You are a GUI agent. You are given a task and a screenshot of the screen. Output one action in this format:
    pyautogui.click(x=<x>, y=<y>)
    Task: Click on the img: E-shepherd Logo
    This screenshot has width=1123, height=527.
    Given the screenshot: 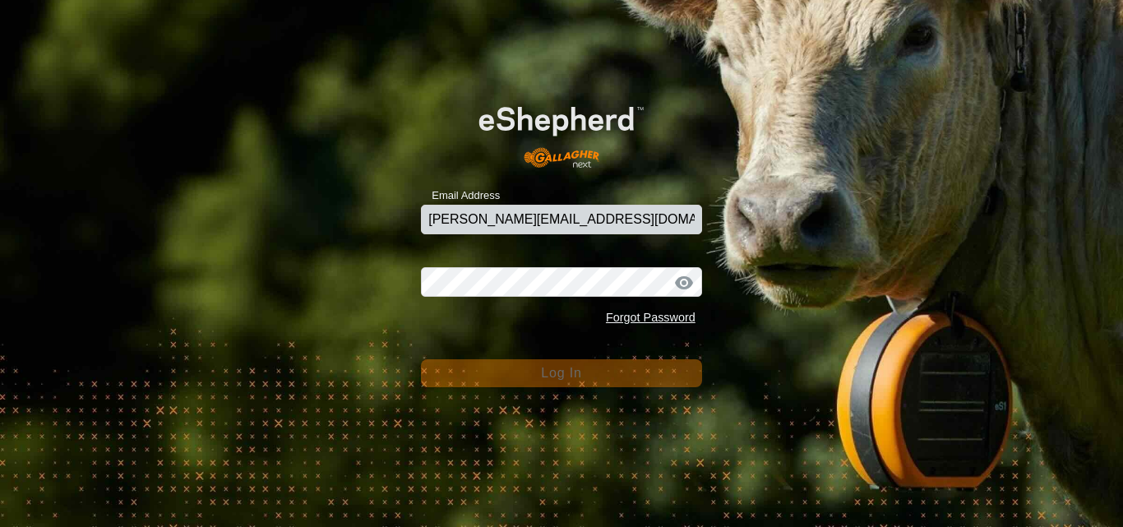 What is the action you would take?
    pyautogui.click(x=561, y=131)
    